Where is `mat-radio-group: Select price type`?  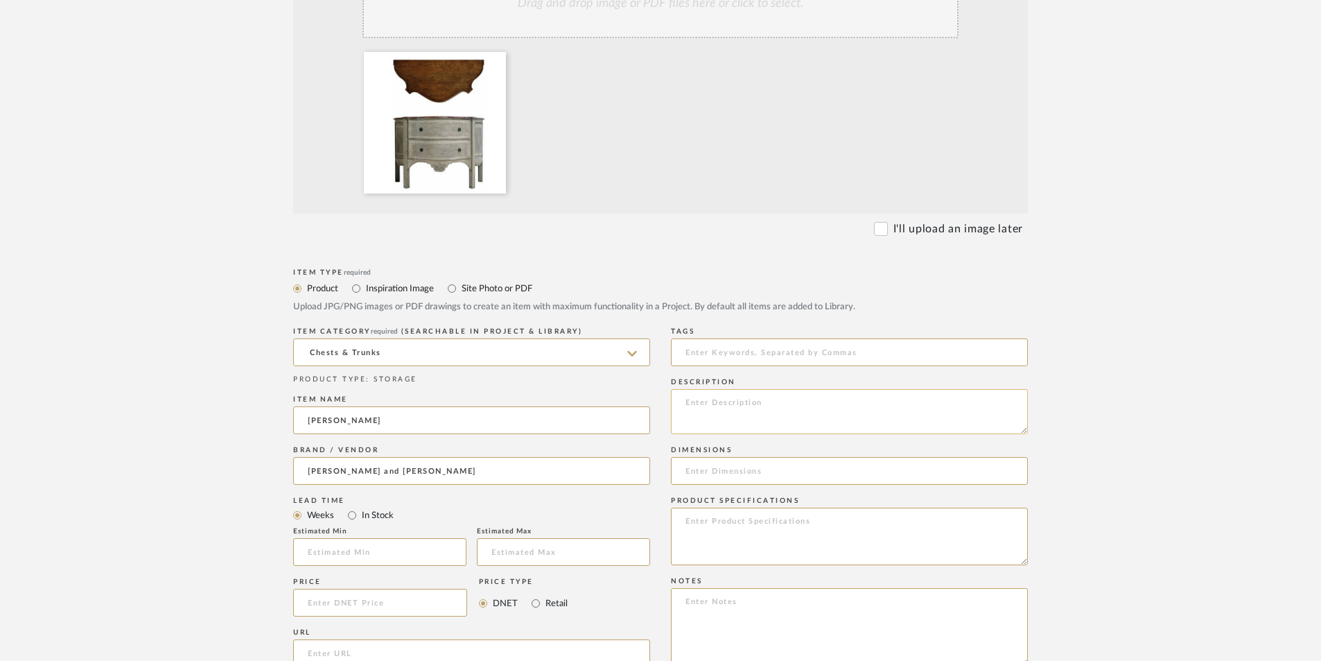 mat-radio-group: Select price type is located at coordinates (523, 602).